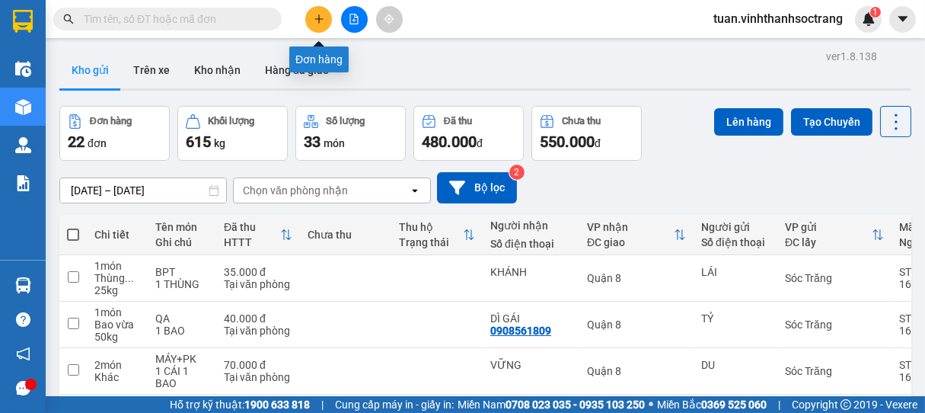 The image size is (925, 413). Describe the element at coordinates (903, 19) in the screenshot. I see `button: caret-down` at that location.